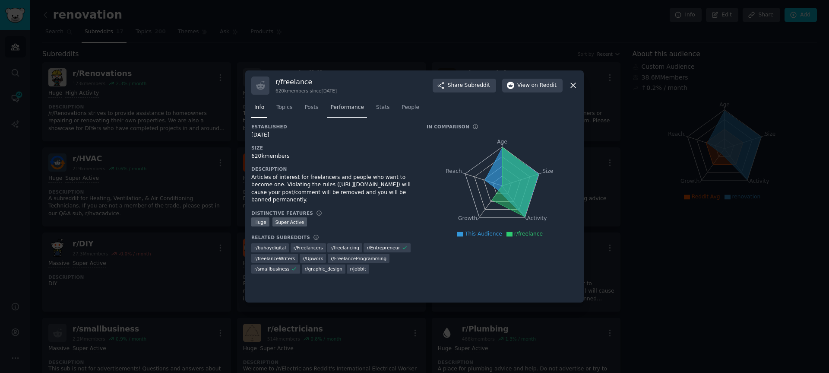 The width and height of the screenshot is (829, 373). What do you see at coordinates (468, 218) in the screenshot?
I see `tspan: Growth` at bounding box center [468, 218].